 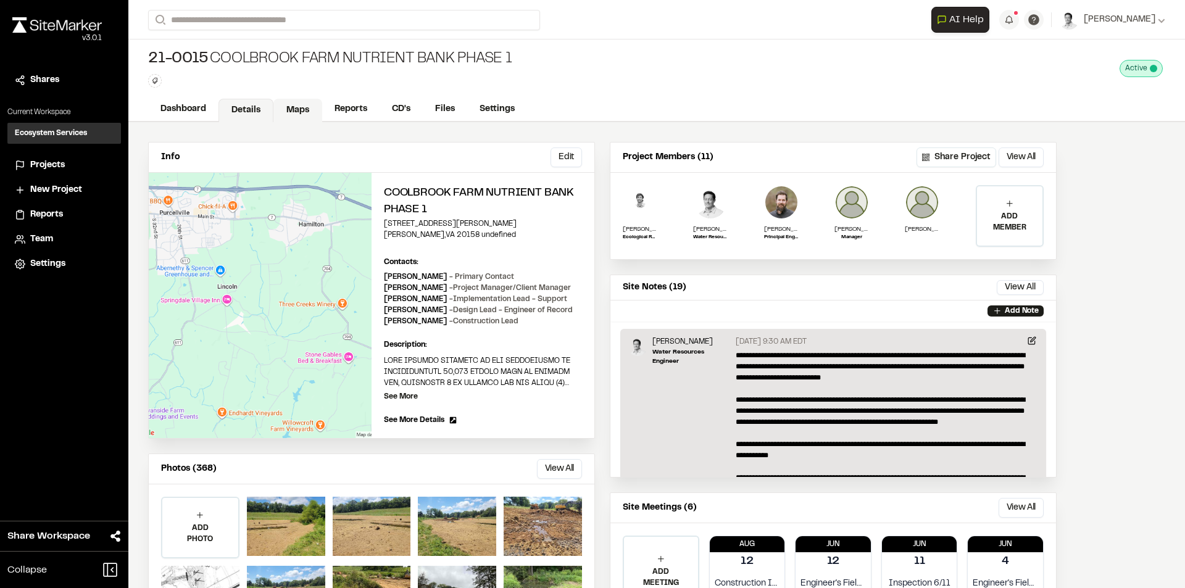 What do you see at coordinates (483, 345) in the screenshot?
I see `p: Description:` at bounding box center [483, 345].